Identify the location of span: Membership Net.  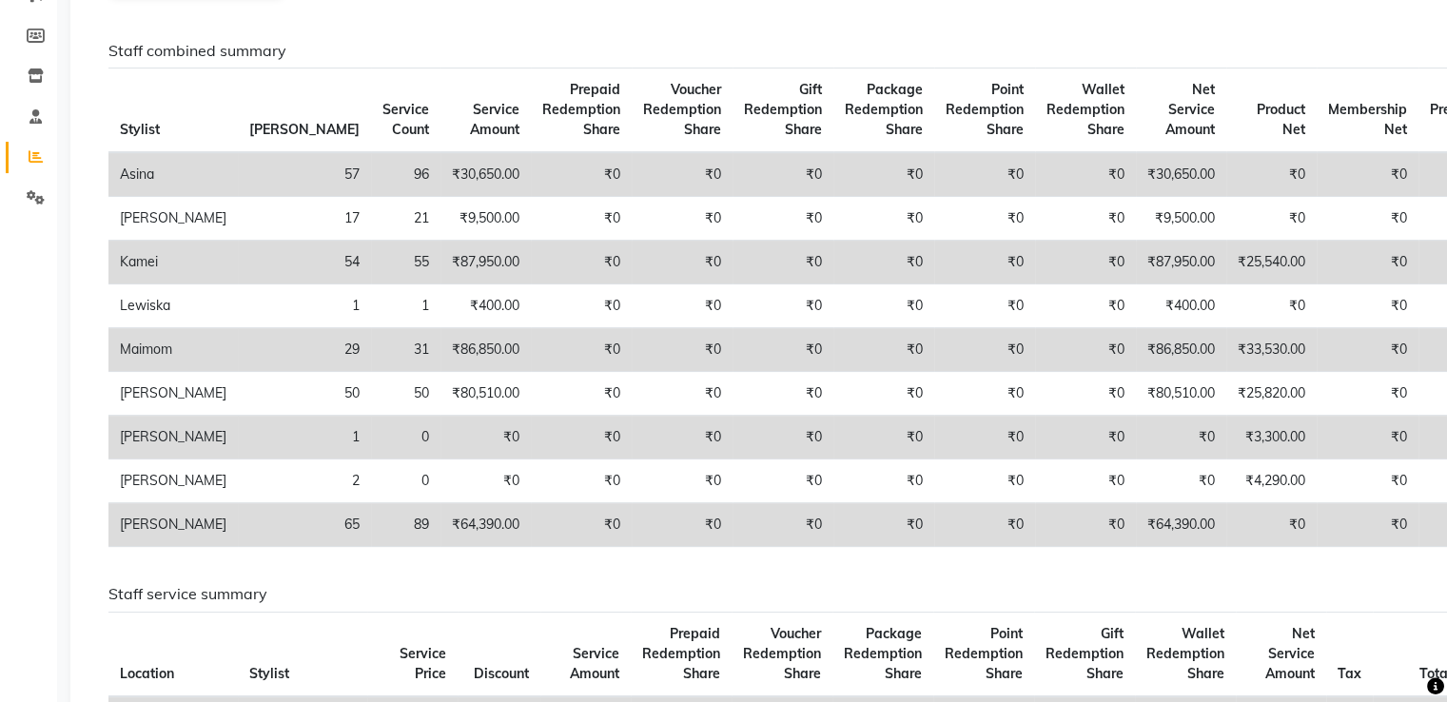
(1367, 119).